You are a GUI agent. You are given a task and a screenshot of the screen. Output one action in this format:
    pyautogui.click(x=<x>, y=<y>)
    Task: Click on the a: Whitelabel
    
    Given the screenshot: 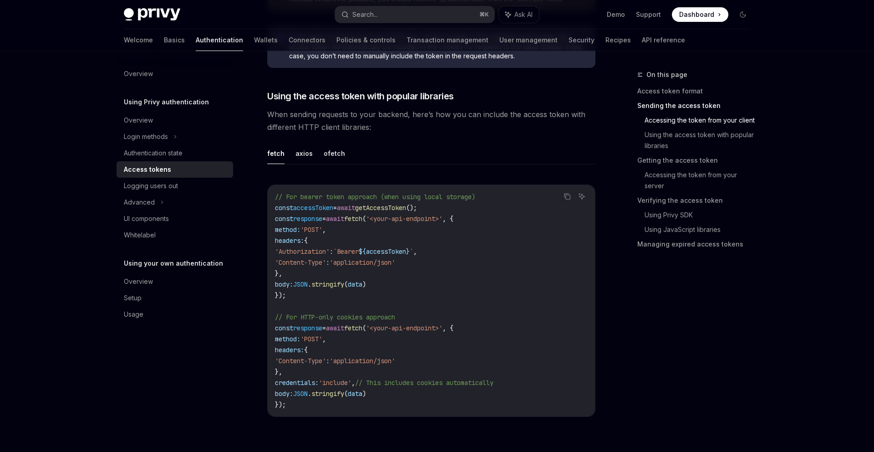 What is the action you would take?
    pyautogui.click(x=175, y=235)
    